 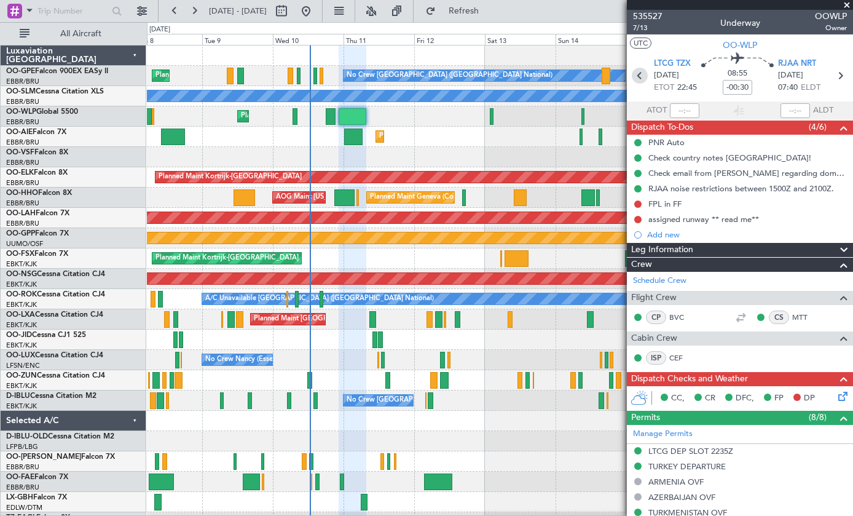 I want to click on span: 07:40, so click(x=788, y=88).